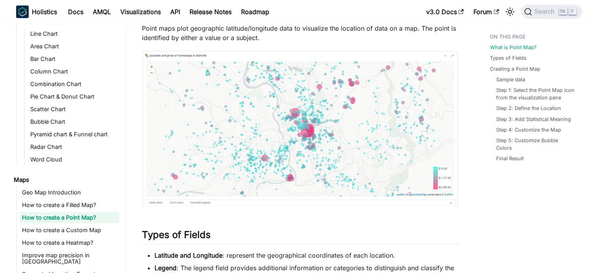  Describe the element at coordinates (188, 256) in the screenshot. I see `strong: Latitude and Longitude` at that location.